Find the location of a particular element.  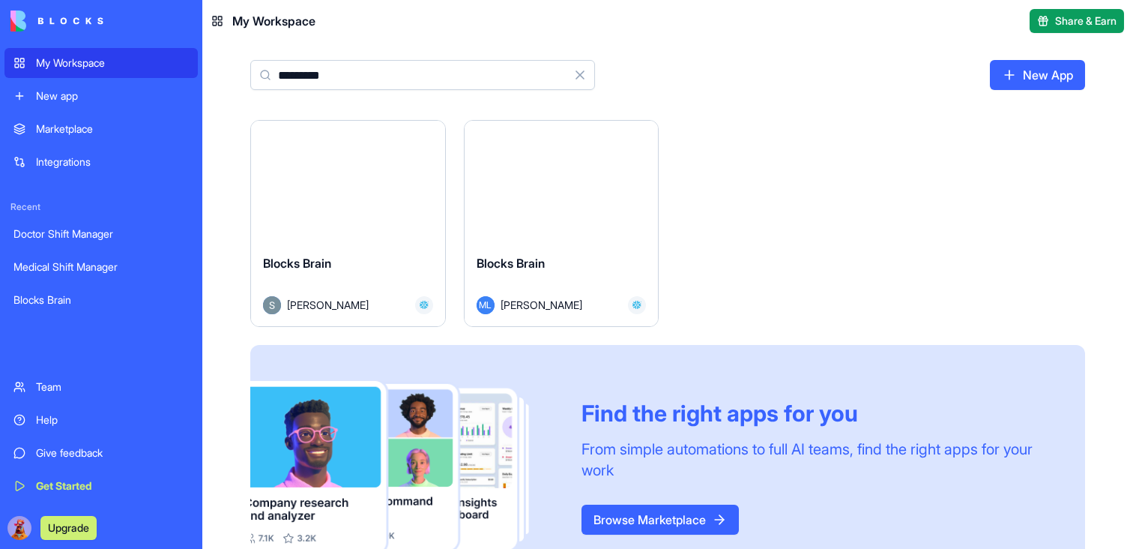

a: Doctor Shift Manager is located at coordinates (101, 234).